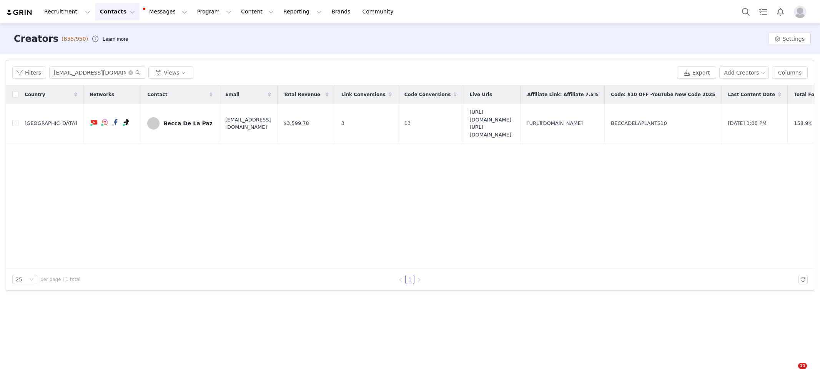  Describe the element at coordinates (102, 95) in the screenshot. I see `span: Networks` at that location.